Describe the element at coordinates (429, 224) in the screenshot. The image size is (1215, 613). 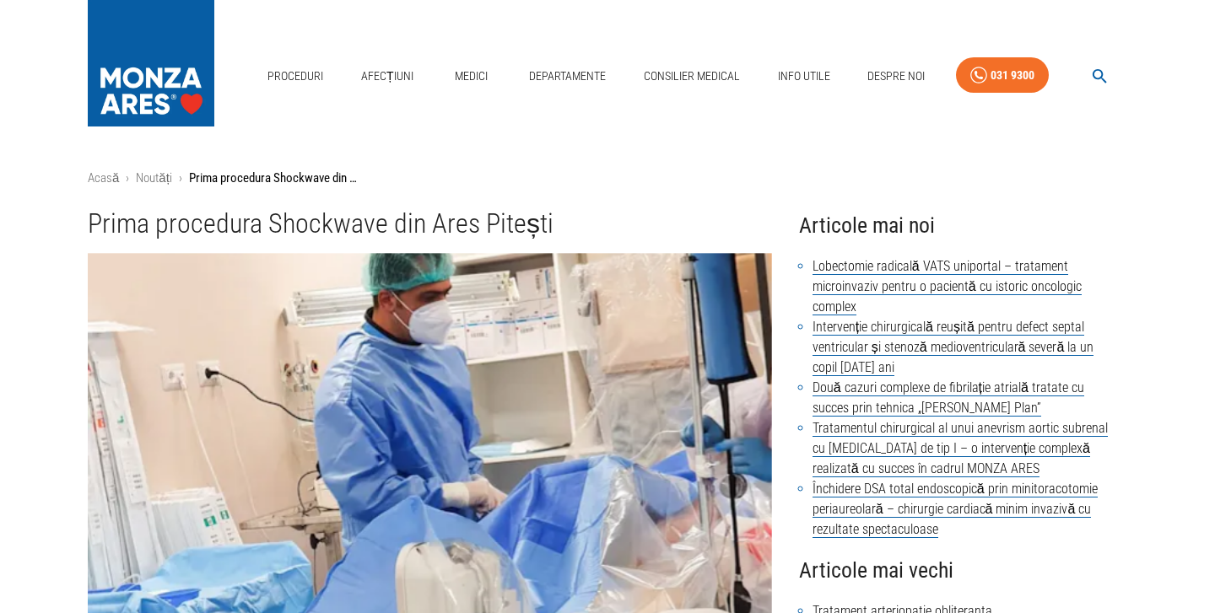
I see `h1: Prima procedura Shockwave din Ares Pitești` at that location.